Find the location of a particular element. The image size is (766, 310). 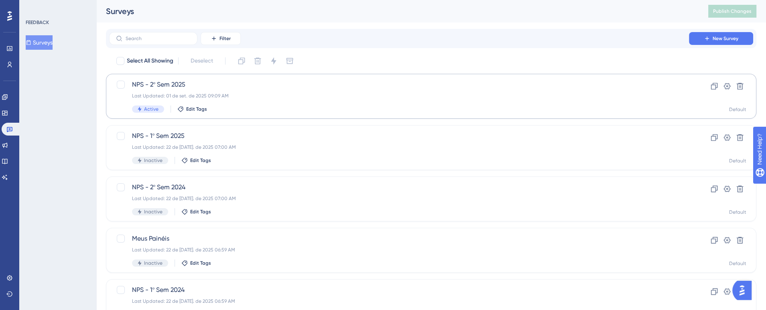

span: Meus Painéis is located at coordinates (399, 239).